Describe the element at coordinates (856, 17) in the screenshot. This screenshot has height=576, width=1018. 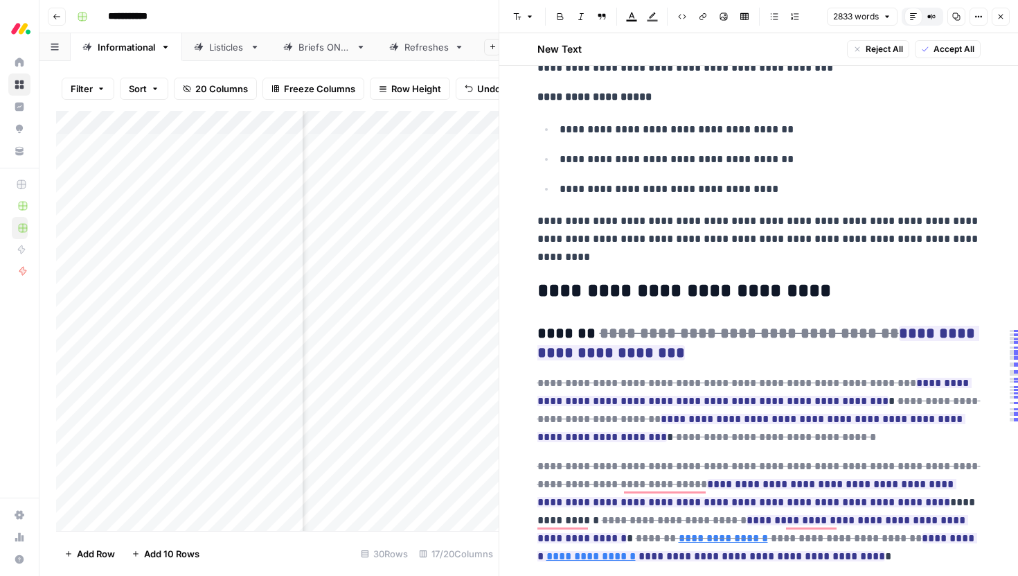
I see `span: 2833 words` at that location.